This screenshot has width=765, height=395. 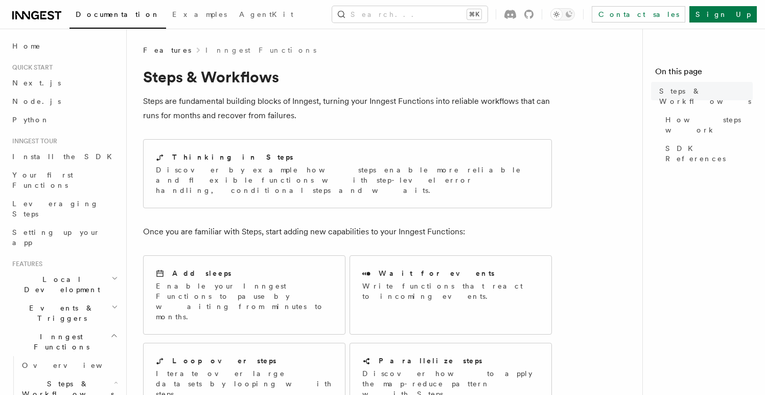 I want to click on span: Python, so click(x=31, y=120).